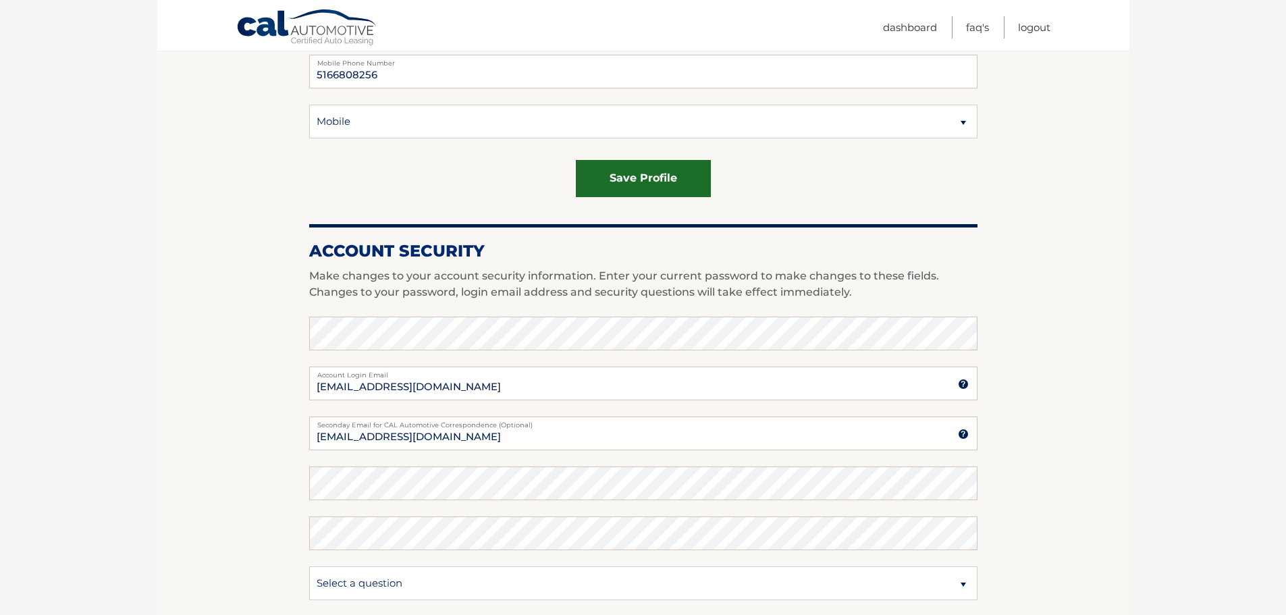  I want to click on input: Seconday Email for CAL Automotive Correspondence (Optional), so click(643, 433).